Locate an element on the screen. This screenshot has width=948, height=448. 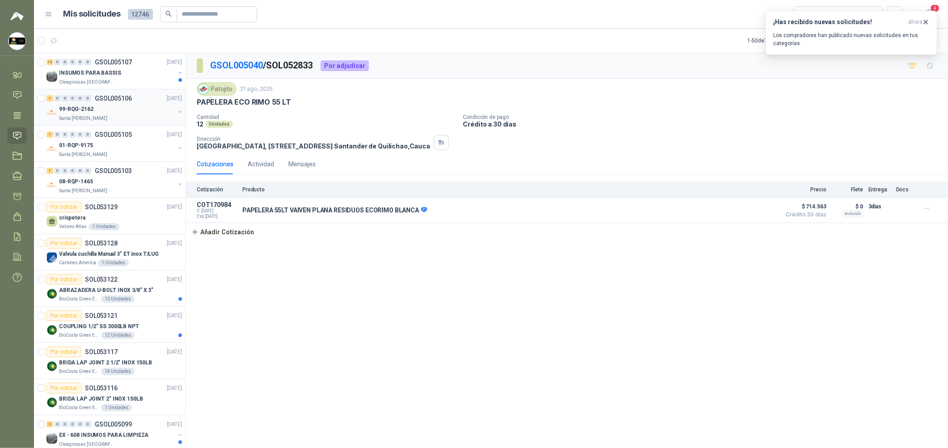
p: INSUMOS PARA BASSIS is located at coordinates (90, 73).